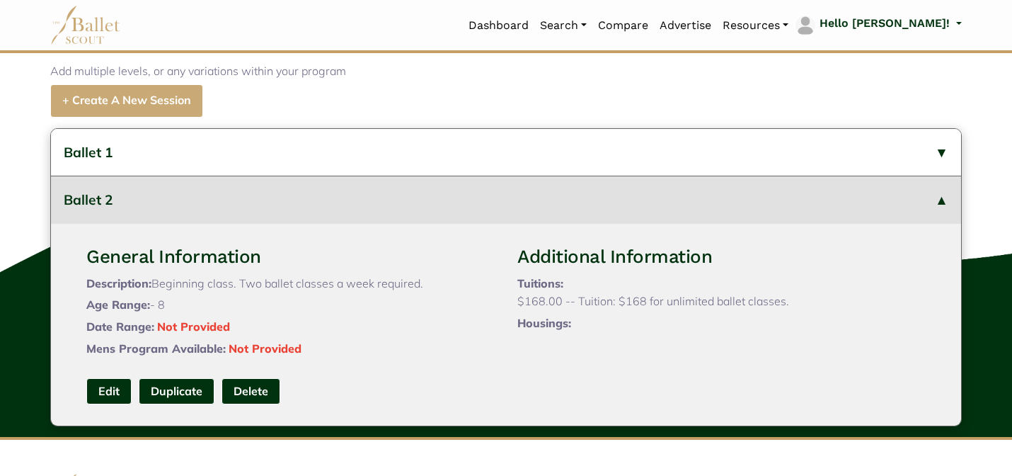 This screenshot has width=1012, height=476. What do you see at coordinates (290, 284) in the screenshot?
I see `p: Beginning class. Two ballet classes a week required.` at bounding box center [290, 284].